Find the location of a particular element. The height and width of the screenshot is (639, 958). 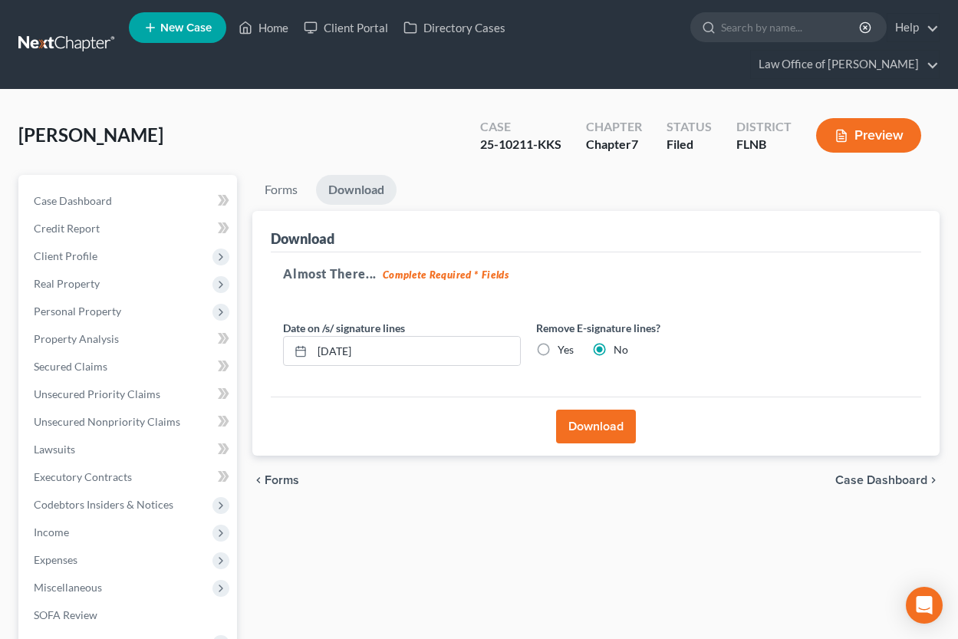

a: Client Portal is located at coordinates (346, 28).